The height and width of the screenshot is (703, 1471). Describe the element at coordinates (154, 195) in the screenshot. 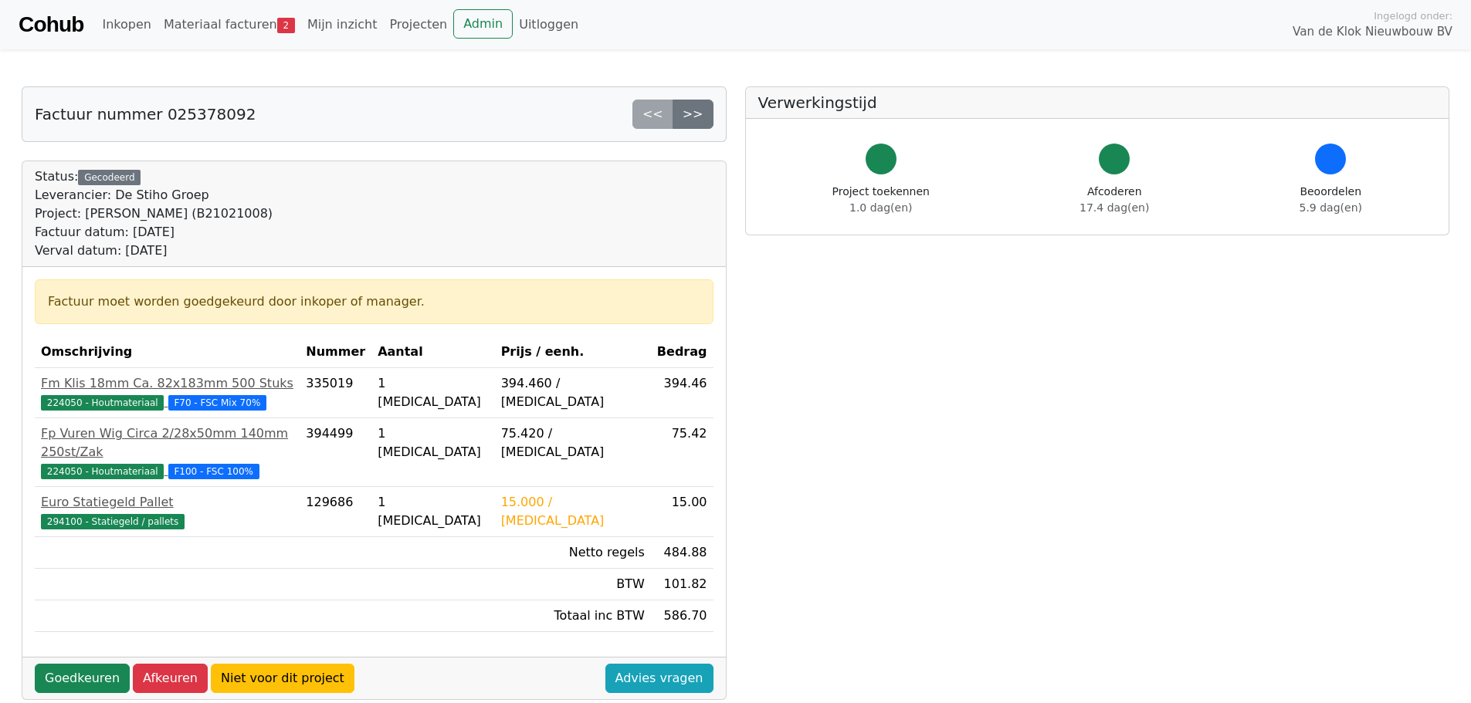

I see `div: Leverancier: De Stiho Groep` at that location.